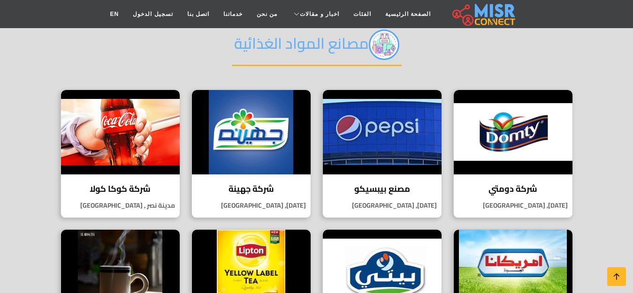  I want to click on a: تسجيل الدخول, so click(153, 14).